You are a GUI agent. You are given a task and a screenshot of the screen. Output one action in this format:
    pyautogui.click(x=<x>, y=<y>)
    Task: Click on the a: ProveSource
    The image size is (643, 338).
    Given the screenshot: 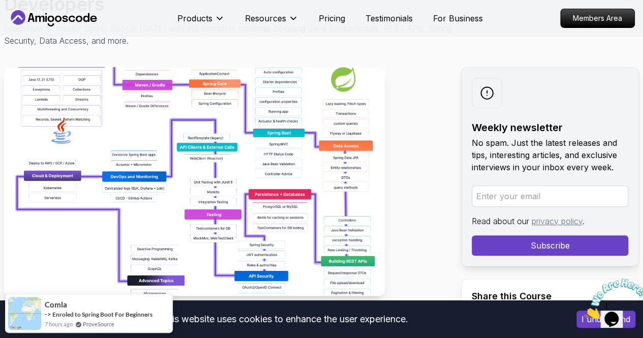 What is the action you would take?
    pyautogui.click(x=99, y=324)
    